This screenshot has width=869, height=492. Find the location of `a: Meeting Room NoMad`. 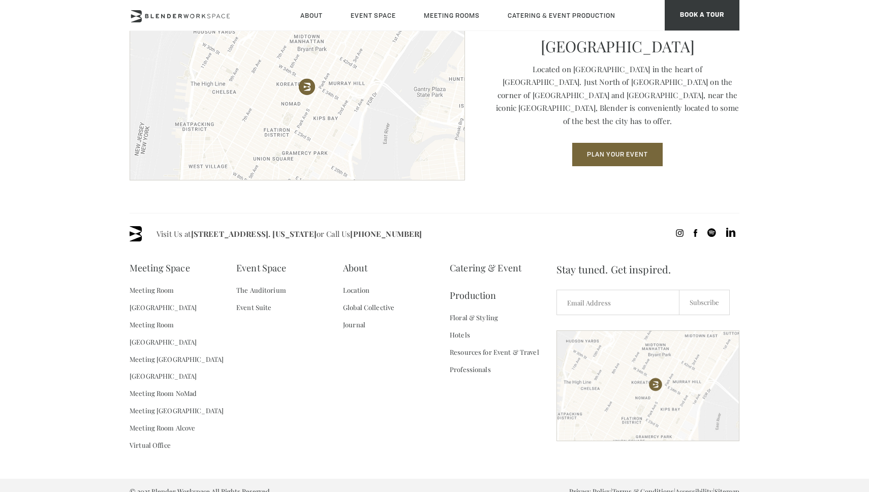

a: Meeting Room NoMad is located at coordinates (163, 393).